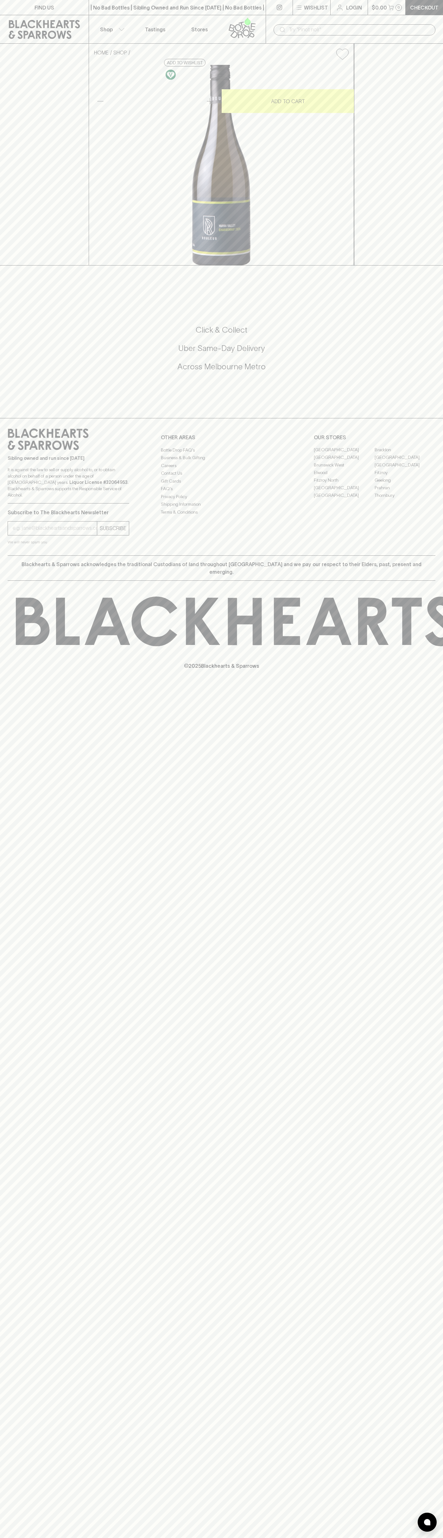  I want to click on a: Privacy Policy, so click(222, 497).